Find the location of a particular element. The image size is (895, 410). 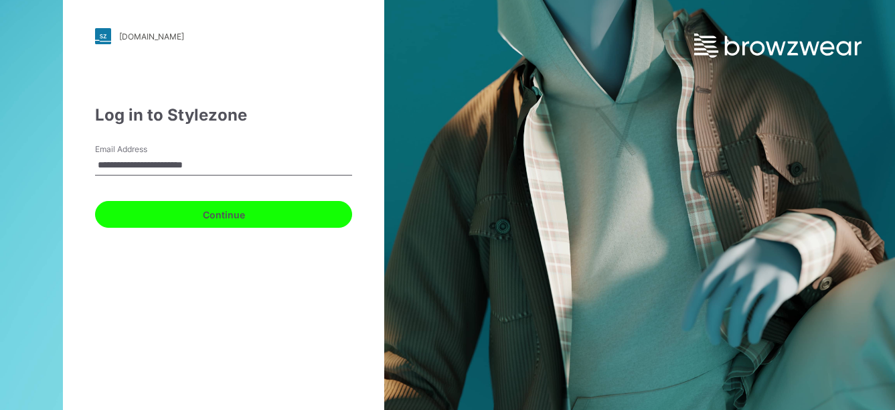

div: Log in to Stylezone is located at coordinates (224, 115).